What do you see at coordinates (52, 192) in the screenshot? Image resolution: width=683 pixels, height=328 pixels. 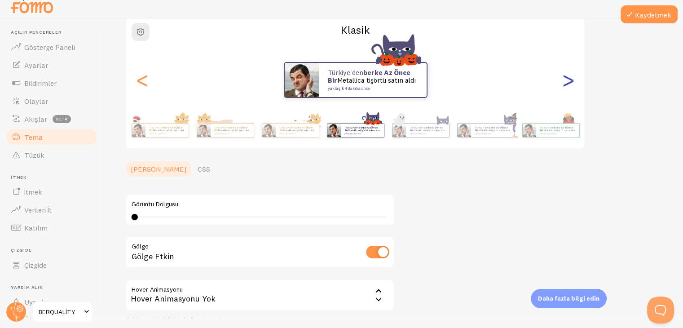 I see `a: İtmek` at bounding box center [52, 192].